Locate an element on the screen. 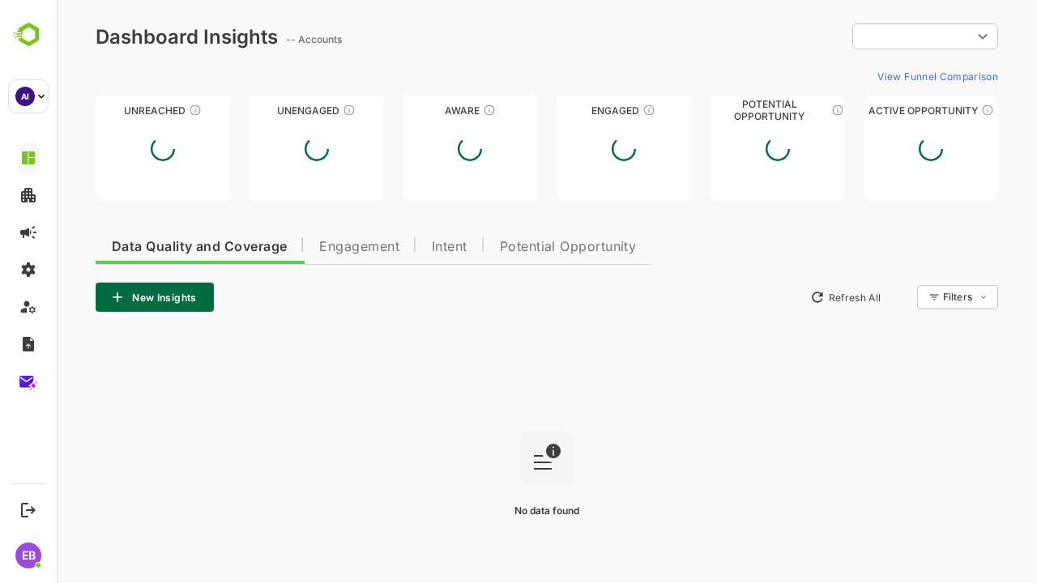 Image resolution: width=1037 pixels, height=583 pixels. div: These accounts have just entered the buying cycle and need further nurturing is located at coordinates (432, 110).